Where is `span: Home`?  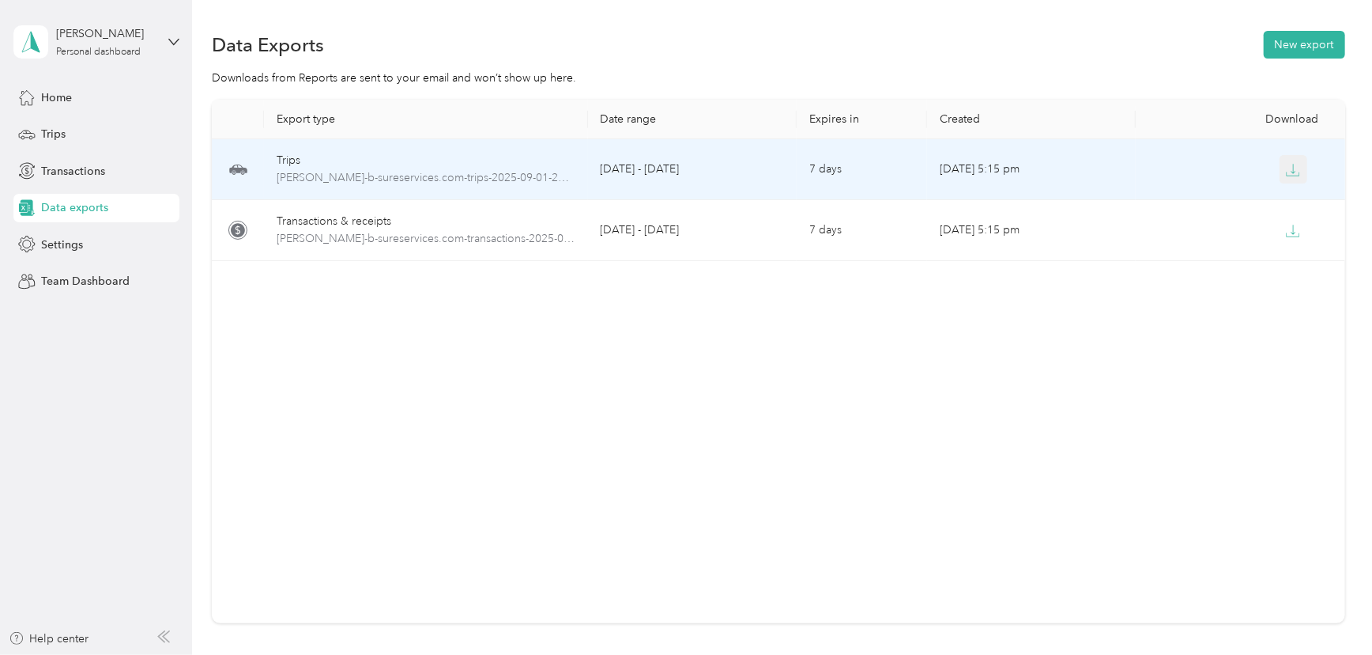 span: Home is located at coordinates (56, 97).